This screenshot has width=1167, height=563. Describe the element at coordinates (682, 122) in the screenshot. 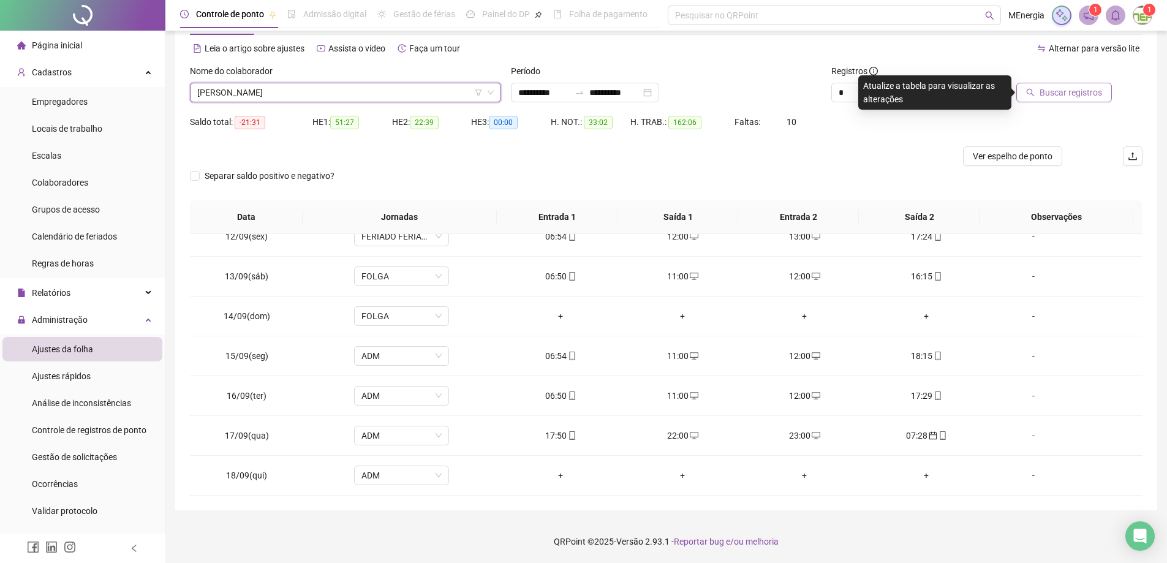

I see `div: H. TRAB.:` at that location.